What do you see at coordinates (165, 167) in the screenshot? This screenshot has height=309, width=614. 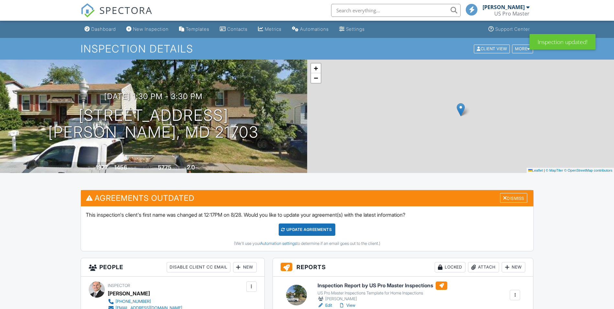 I see `div: 5775` at bounding box center [165, 167].